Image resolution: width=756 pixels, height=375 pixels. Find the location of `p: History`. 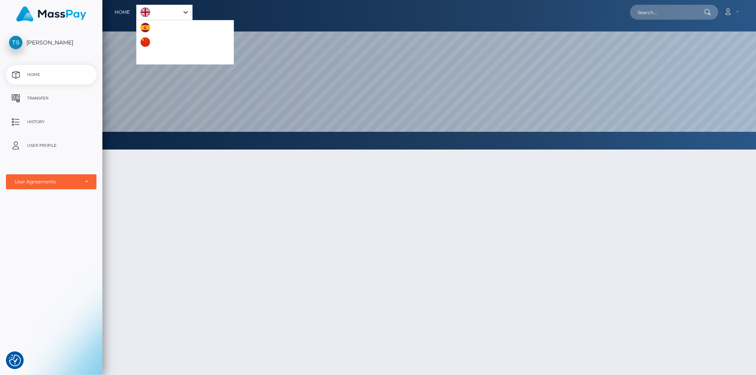

p: History is located at coordinates (51, 122).